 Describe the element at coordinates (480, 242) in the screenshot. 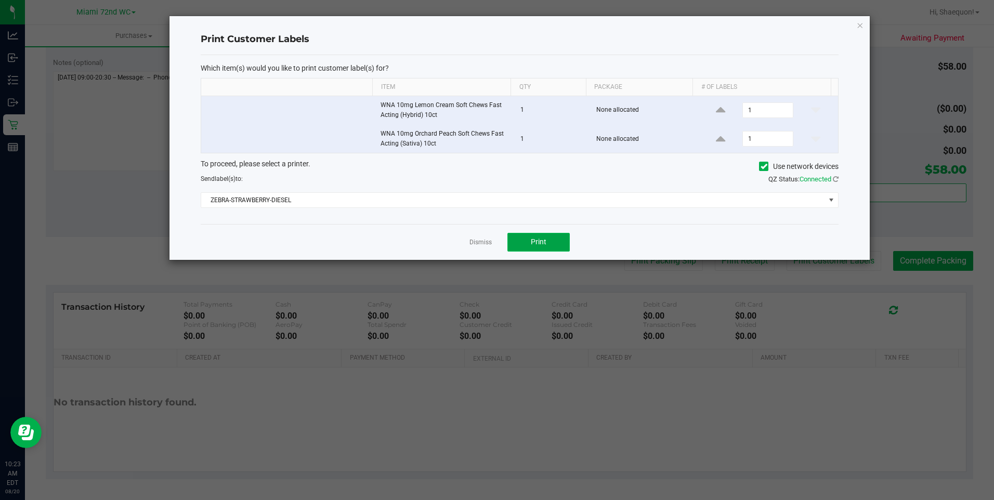

I see `a: Dismiss` at that location.